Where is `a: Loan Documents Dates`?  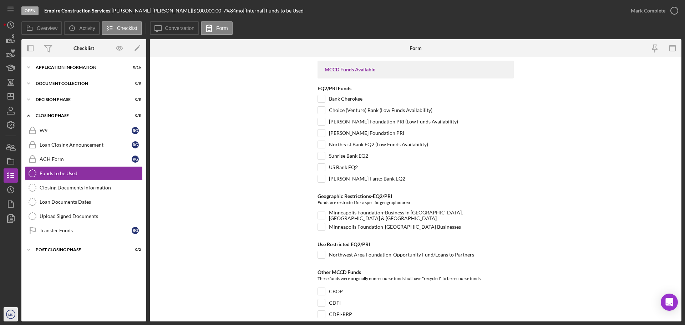 a: Loan Documents Dates is located at coordinates (84, 202).